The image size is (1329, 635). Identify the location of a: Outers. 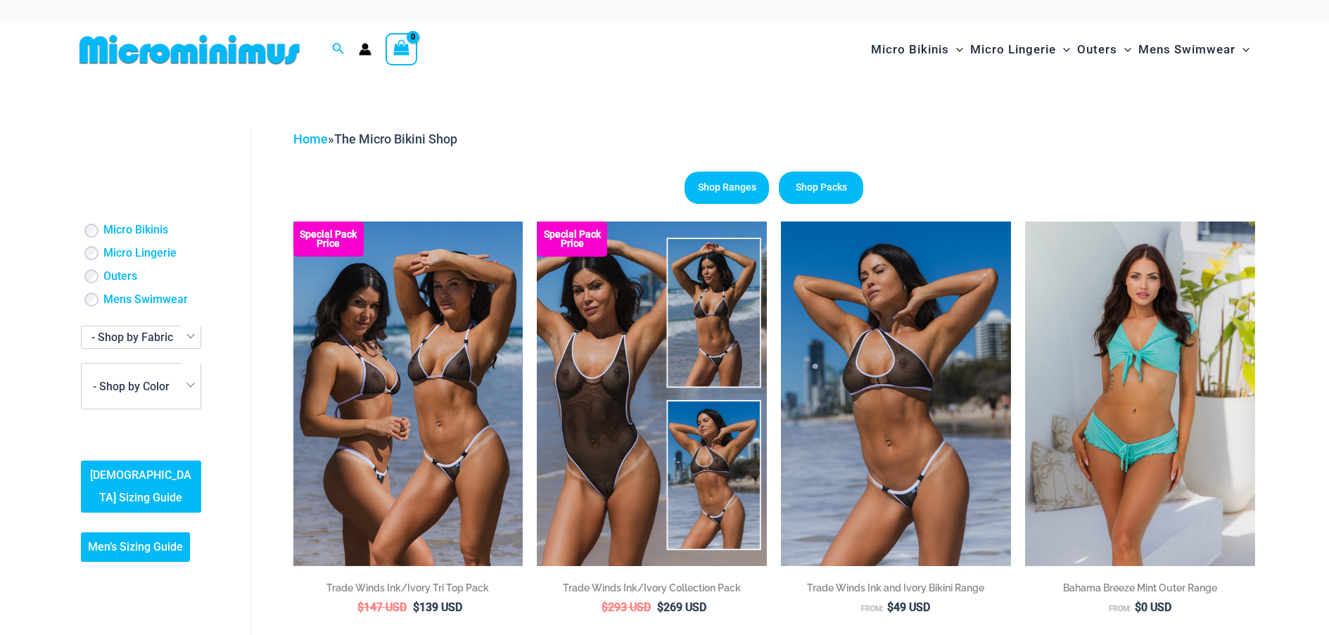
(120, 277).